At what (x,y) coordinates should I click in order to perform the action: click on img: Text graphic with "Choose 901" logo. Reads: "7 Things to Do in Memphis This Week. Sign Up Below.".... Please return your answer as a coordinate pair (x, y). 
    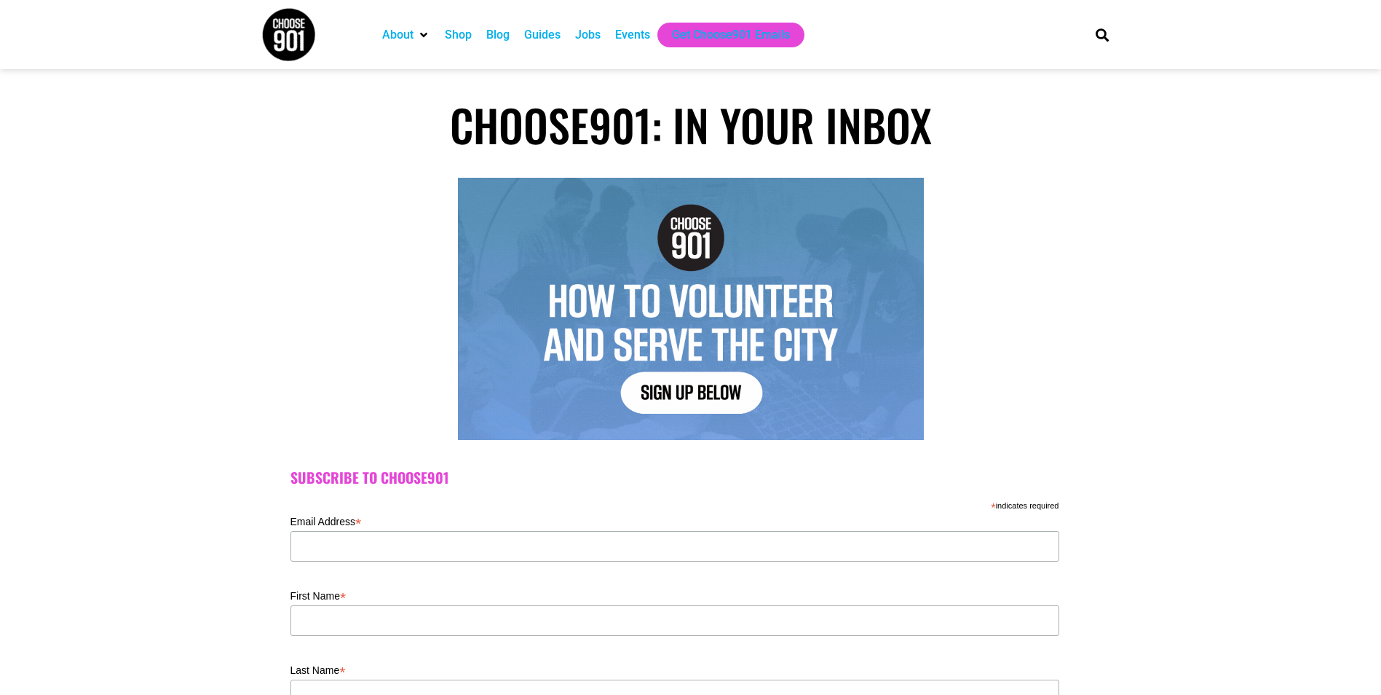
    Looking at the image, I should click on (691, 309).